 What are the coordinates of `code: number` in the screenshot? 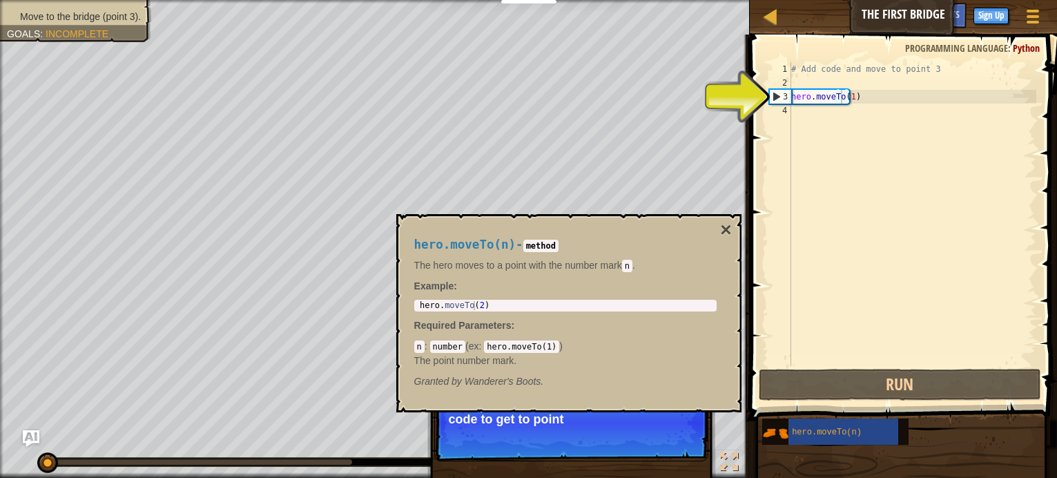 It's located at (447, 347).